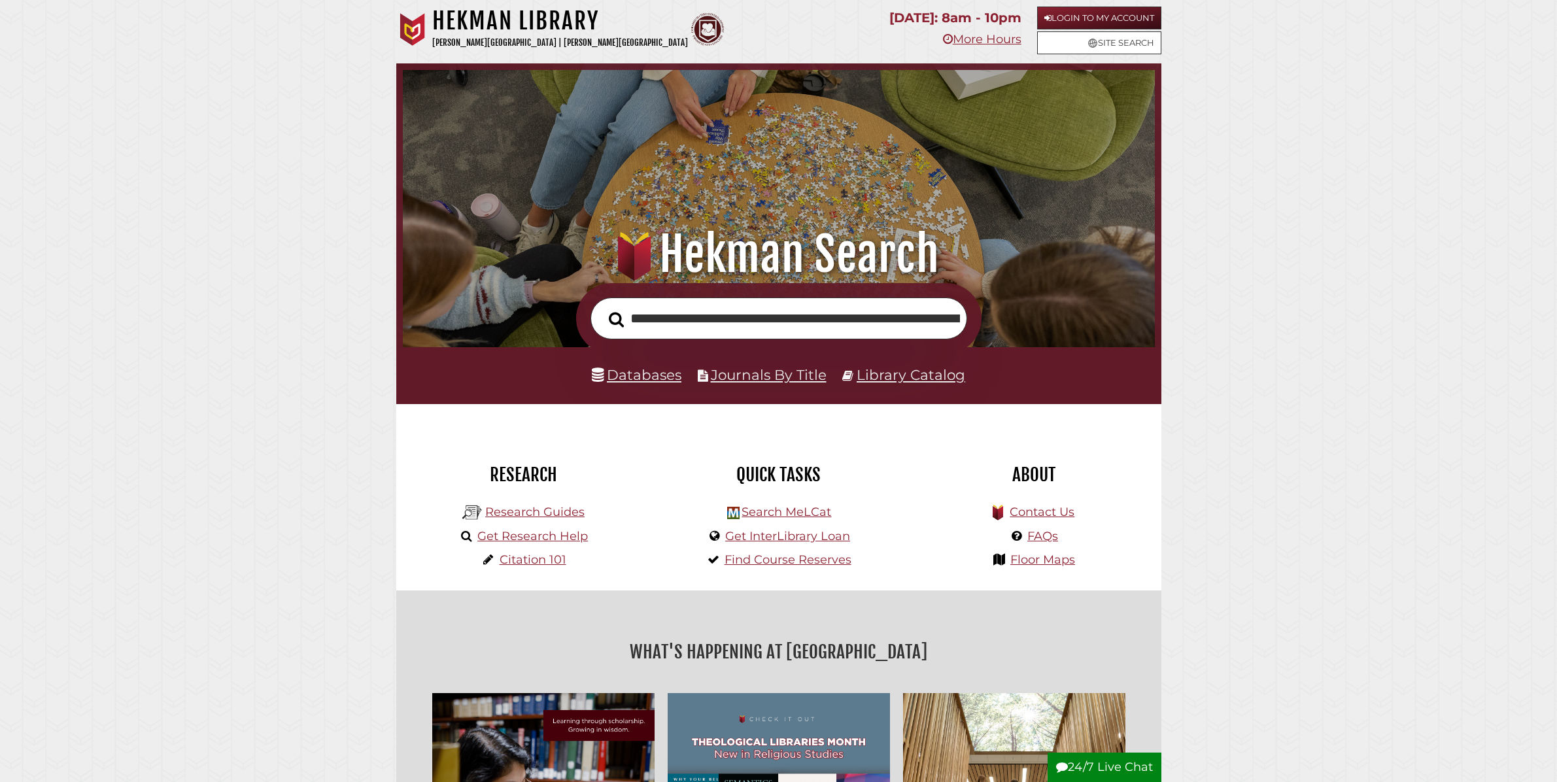 This screenshot has width=1557, height=782. Describe the element at coordinates (1100, 43) in the screenshot. I see `a: Site Search` at that location.